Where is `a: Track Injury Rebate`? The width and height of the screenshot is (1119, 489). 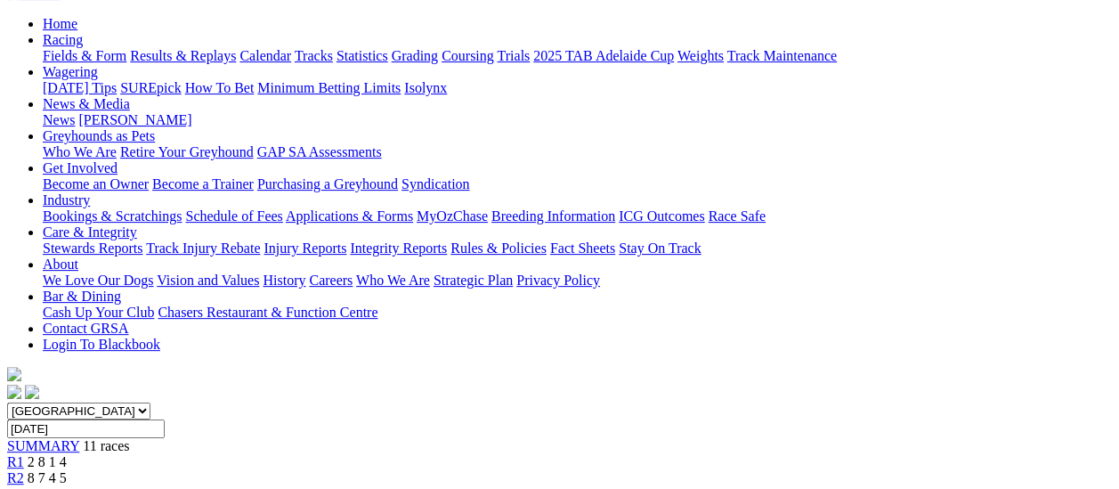 a: Track Injury Rebate is located at coordinates (203, 248).